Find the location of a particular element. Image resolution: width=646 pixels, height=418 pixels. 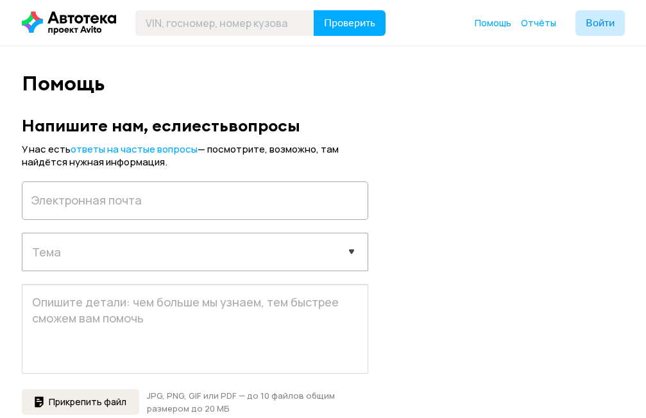

div: JPG, PNG, GIF или PDF — до 10 файлов общим размером до 20 МБ is located at coordinates (257, 402).